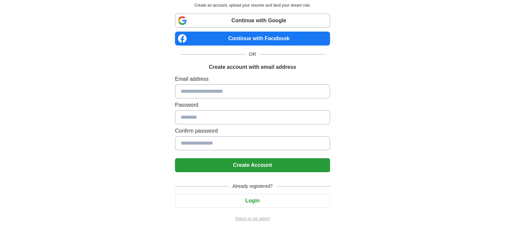  I want to click on a: Login, so click(252, 200).